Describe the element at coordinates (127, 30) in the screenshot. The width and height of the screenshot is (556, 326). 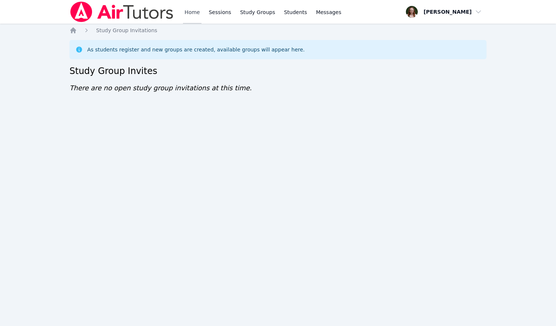
I see `span: Study Group Invitations` at that location.